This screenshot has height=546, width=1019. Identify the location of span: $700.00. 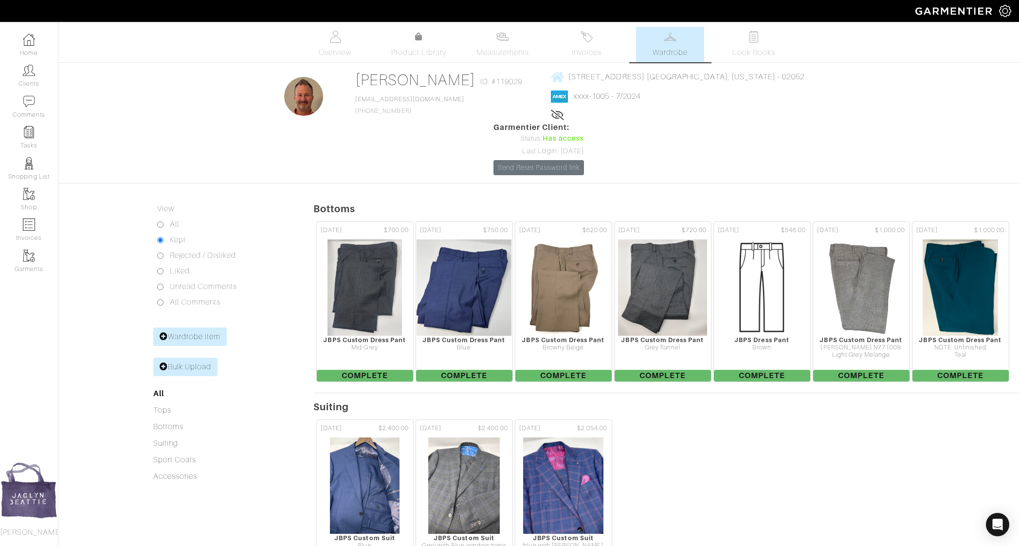
(396, 230).